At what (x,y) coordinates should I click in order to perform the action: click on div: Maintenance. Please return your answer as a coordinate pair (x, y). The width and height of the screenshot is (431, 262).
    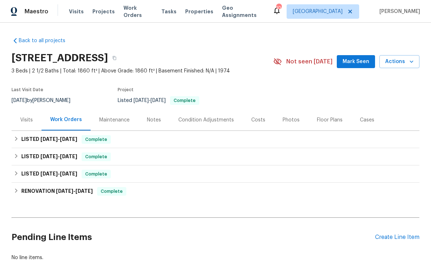
    Looking at the image, I should click on (114, 120).